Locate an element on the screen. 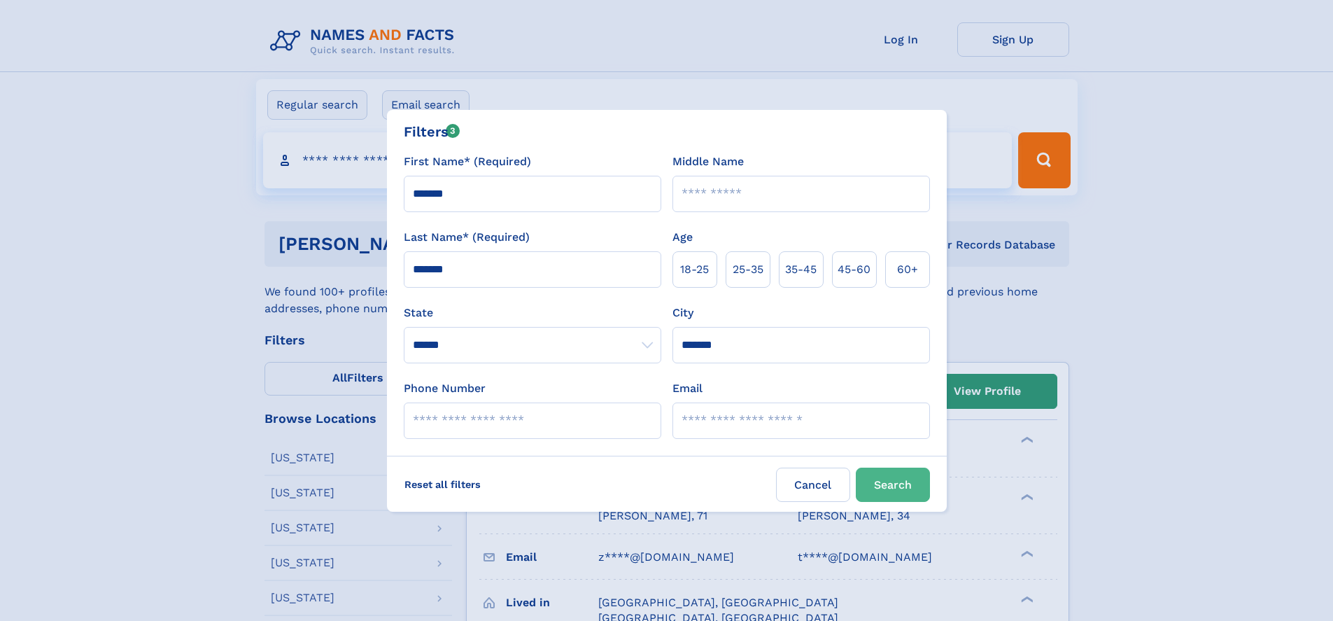 The width and height of the screenshot is (1333, 621). label: Reset all filters is located at coordinates (442, 484).